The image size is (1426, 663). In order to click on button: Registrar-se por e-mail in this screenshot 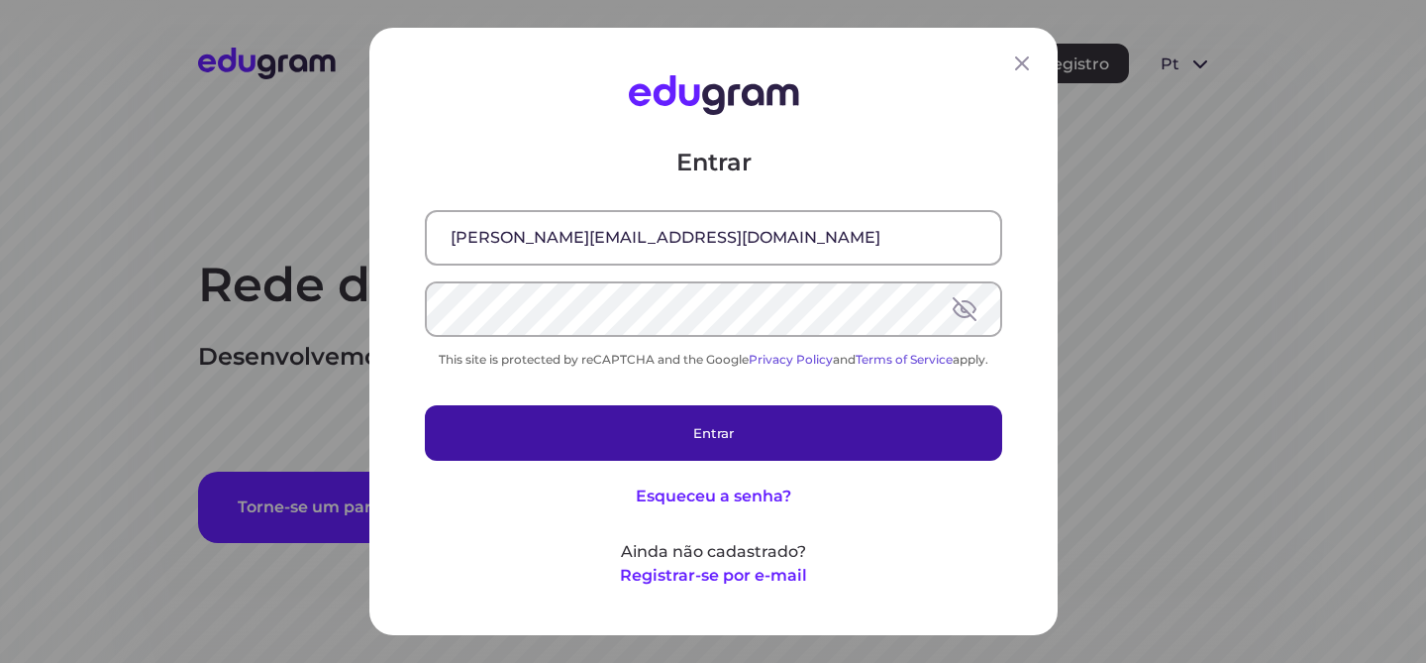, I will do `click(713, 576)`.